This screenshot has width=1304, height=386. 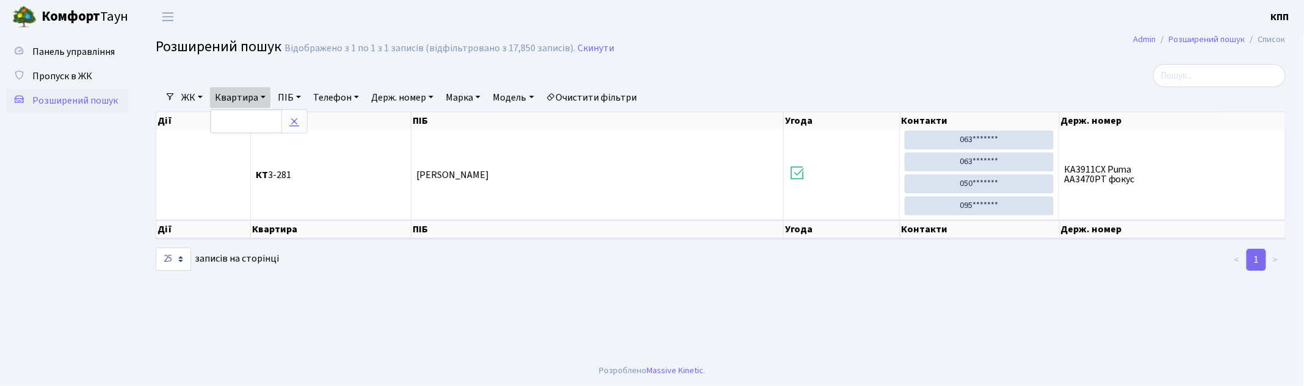 I want to click on input: Пошук..., so click(x=1219, y=76).